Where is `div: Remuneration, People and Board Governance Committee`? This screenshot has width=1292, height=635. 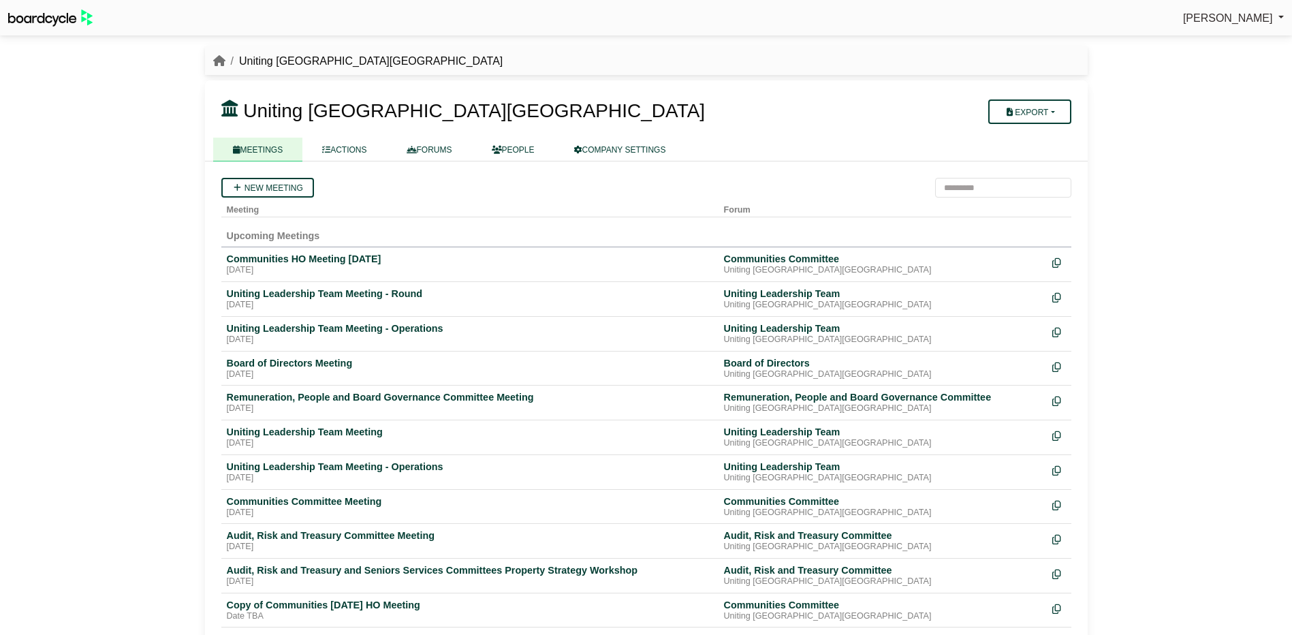
div: Remuneration, People and Board Governance Committee is located at coordinates (882, 397).